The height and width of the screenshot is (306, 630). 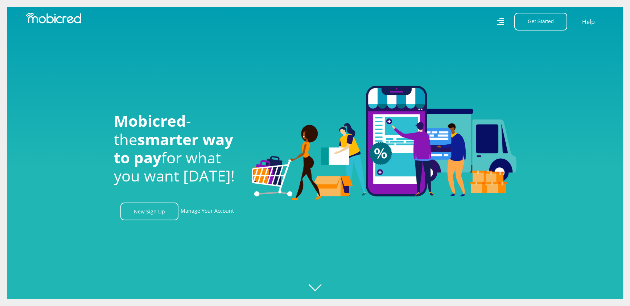 What do you see at coordinates (150, 120) in the screenshot?
I see `span: Mobicred` at bounding box center [150, 120].